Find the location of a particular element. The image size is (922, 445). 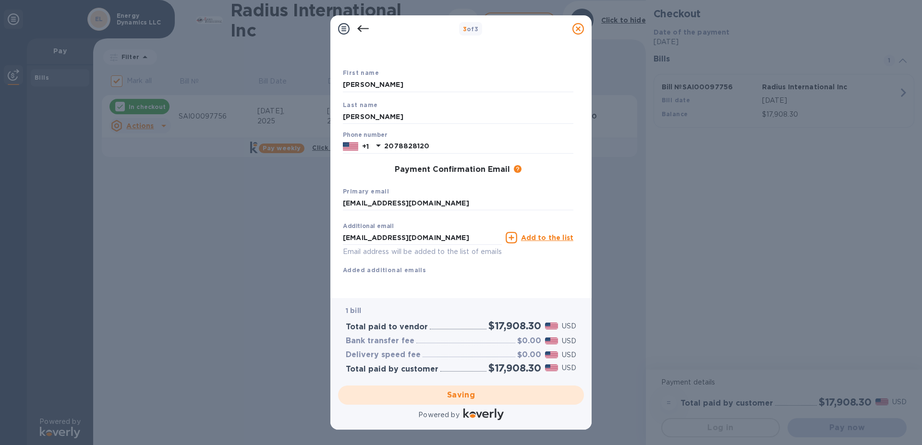

input: Enter your phone number is located at coordinates (479, 146).